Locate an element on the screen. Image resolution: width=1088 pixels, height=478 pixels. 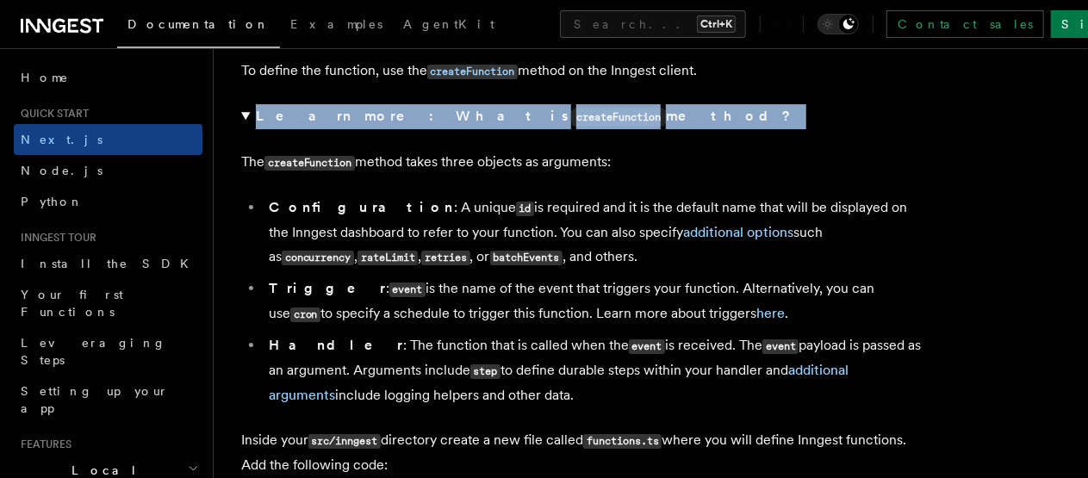
p: The method takes three objects as arguments: is located at coordinates (586, 162).